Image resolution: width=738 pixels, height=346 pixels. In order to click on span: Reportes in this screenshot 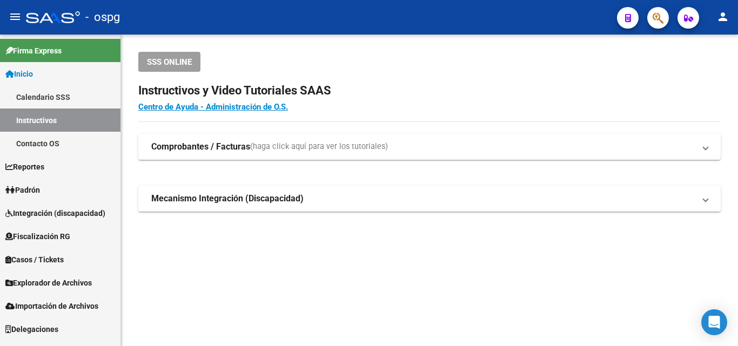, I will do `click(25, 167)`.